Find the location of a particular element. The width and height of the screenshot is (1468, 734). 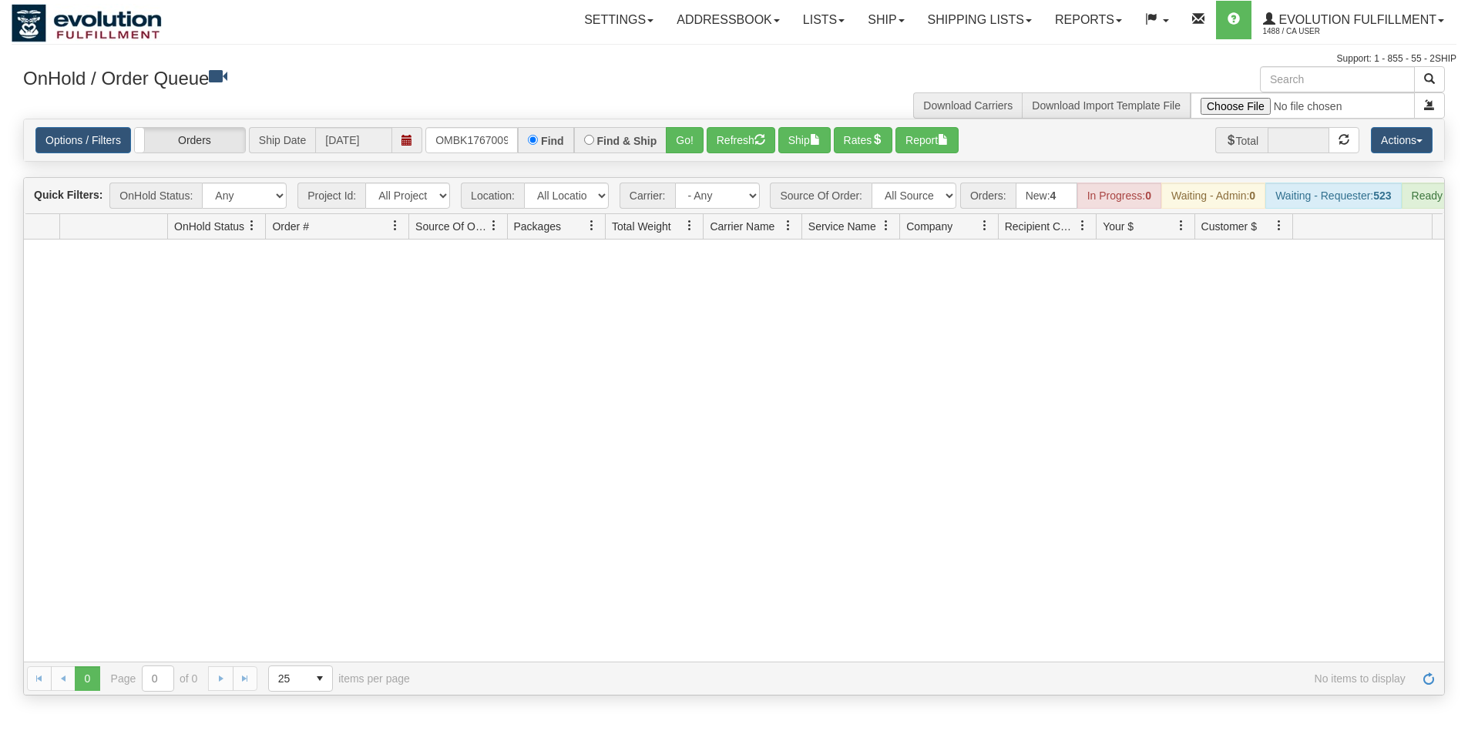

div: Support: 1 - 855 - 55 - 2SHIP is located at coordinates (733, 59).